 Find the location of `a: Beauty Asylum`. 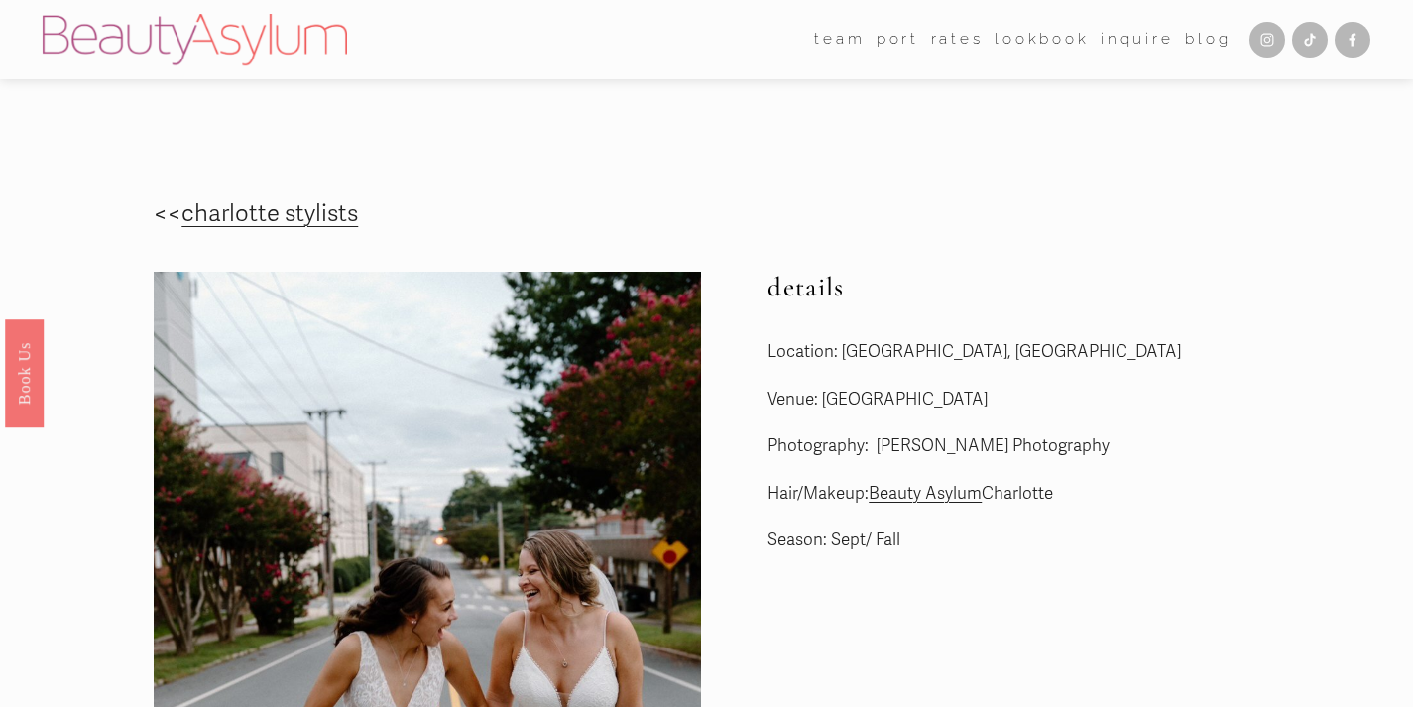

a: Beauty Asylum is located at coordinates (925, 493).